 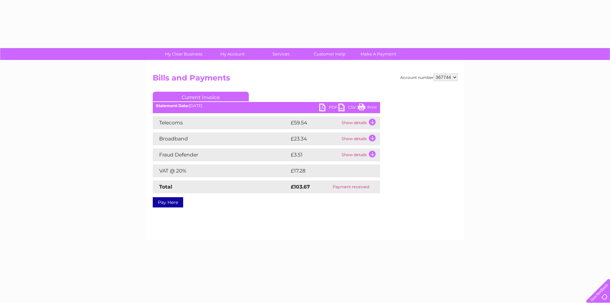 I want to click on a: Pay Here, so click(x=168, y=202).